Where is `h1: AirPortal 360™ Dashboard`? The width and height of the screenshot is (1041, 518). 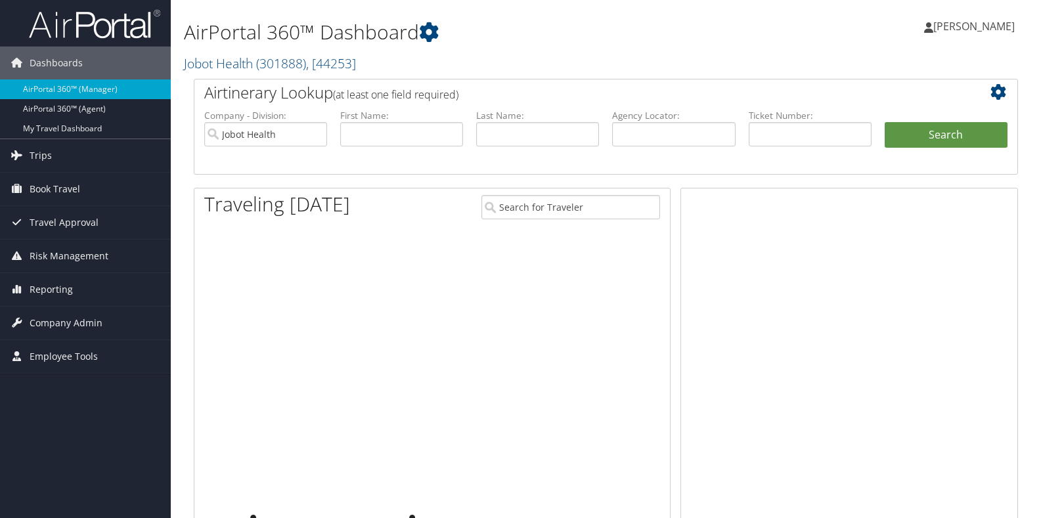 h1: AirPortal 360™ Dashboard is located at coordinates (465, 32).